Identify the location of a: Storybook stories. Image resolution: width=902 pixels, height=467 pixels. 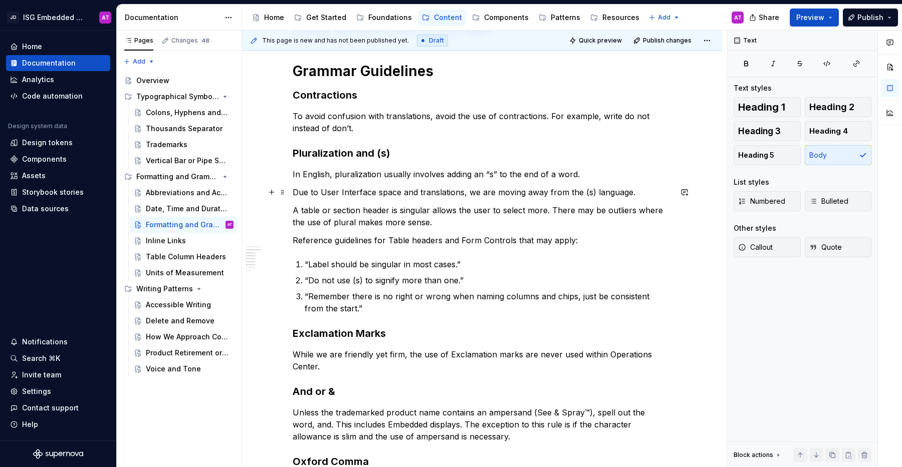
(58, 192).